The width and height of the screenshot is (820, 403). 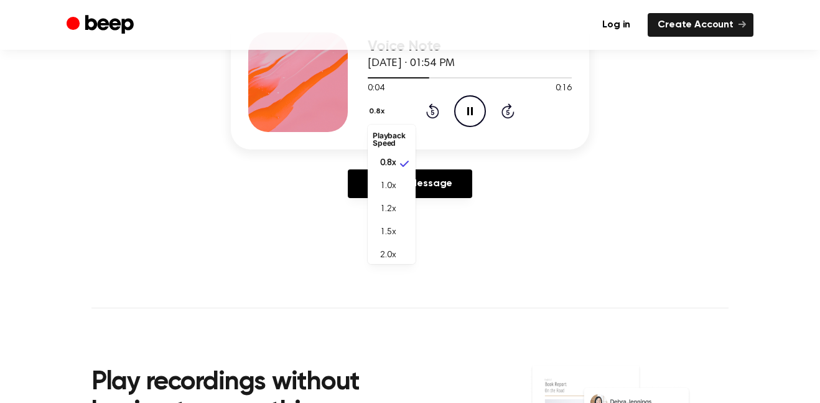 What do you see at coordinates (376, 88) in the screenshot?
I see `span: 0:04` at bounding box center [376, 88].